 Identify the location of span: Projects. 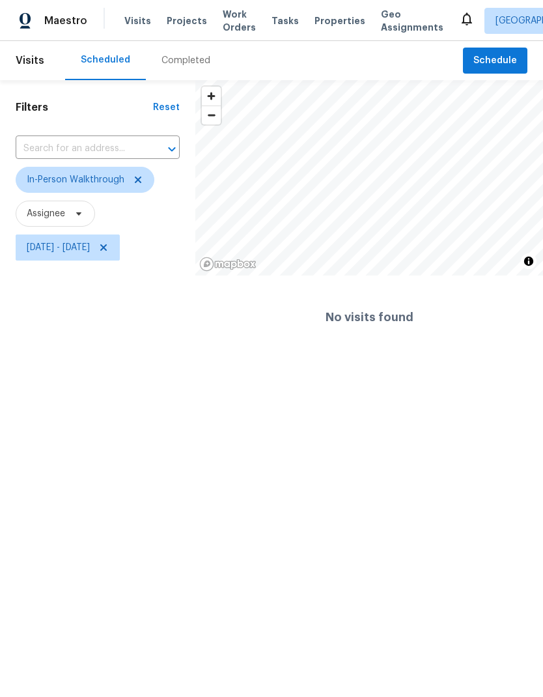
(187, 21).